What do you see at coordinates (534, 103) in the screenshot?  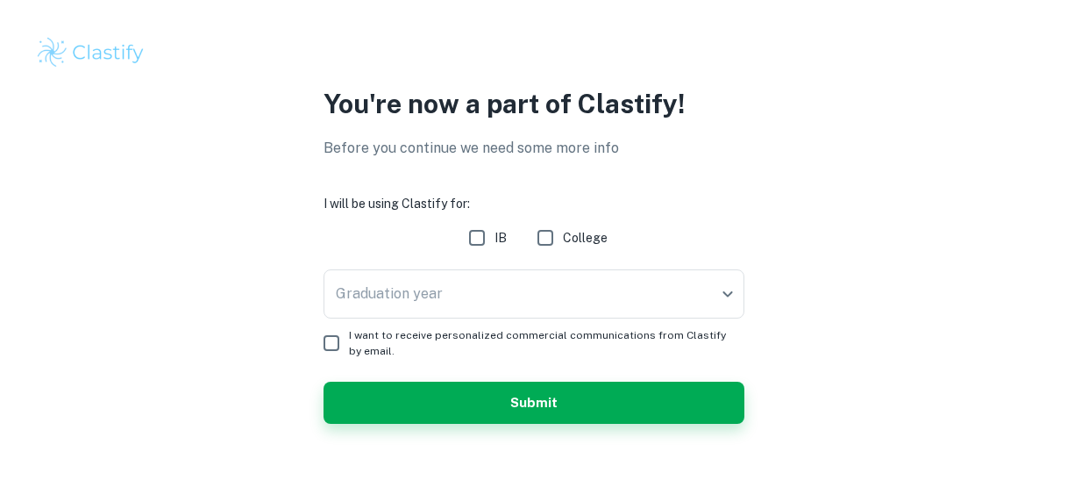 I see `p: You're now a part of Clastify!` at bounding box center [534, 103].